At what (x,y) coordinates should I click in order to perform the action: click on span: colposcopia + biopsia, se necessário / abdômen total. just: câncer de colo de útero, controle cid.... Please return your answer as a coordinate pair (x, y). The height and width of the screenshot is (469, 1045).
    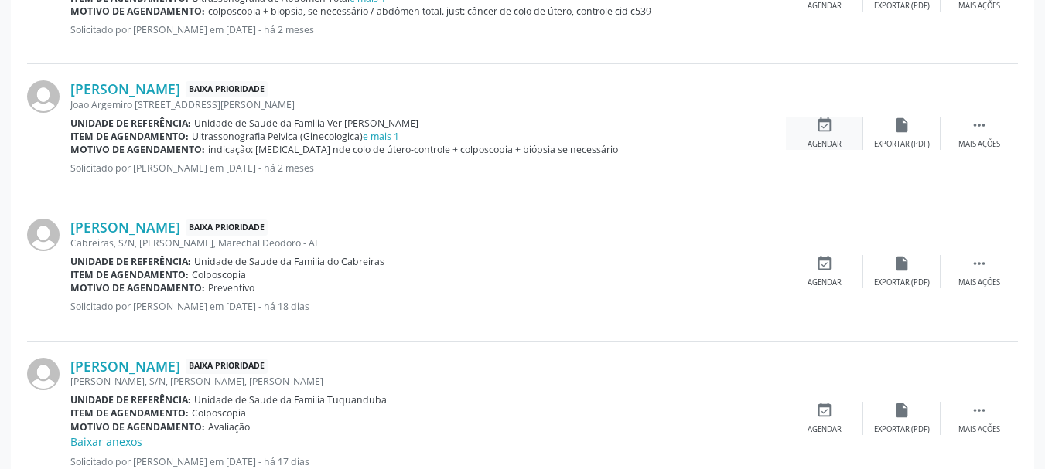
    Looking at the image, I should click on (429, 11).